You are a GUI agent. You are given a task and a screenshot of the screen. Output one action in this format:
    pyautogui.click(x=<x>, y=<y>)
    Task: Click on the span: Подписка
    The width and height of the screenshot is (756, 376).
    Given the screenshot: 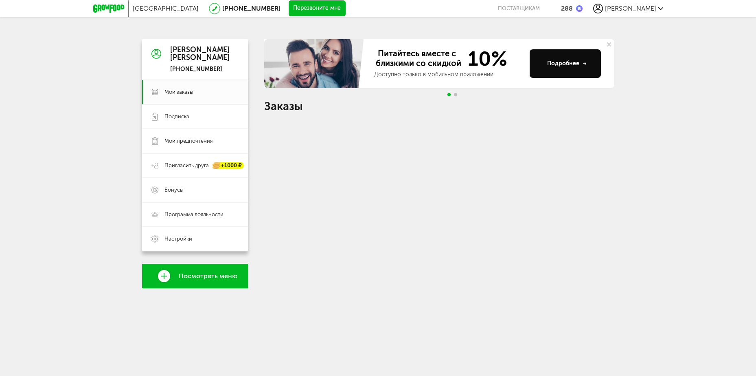 What is the action you would take?
    pyautogui.click(x=177, y=117)
    